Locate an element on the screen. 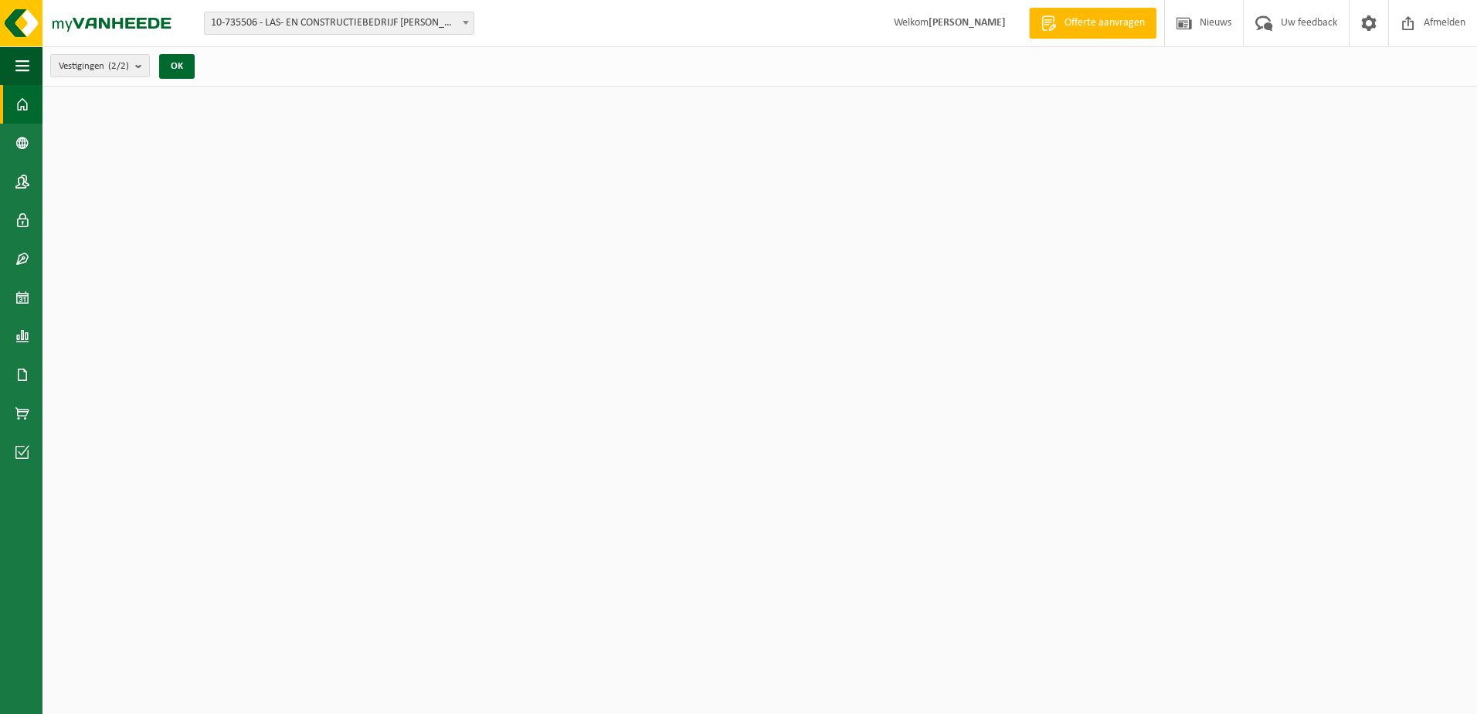 This screenshot has width=1477, height=714. button: Vestigingen(2/2) is located at coordinates (100, 66).